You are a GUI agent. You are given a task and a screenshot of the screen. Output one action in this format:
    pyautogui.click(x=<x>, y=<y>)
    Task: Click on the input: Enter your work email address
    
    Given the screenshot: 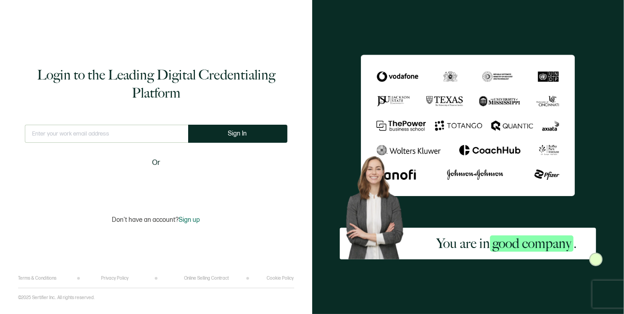 What is the action you would take?
    pyautogui.click(x=107, y=134)
    